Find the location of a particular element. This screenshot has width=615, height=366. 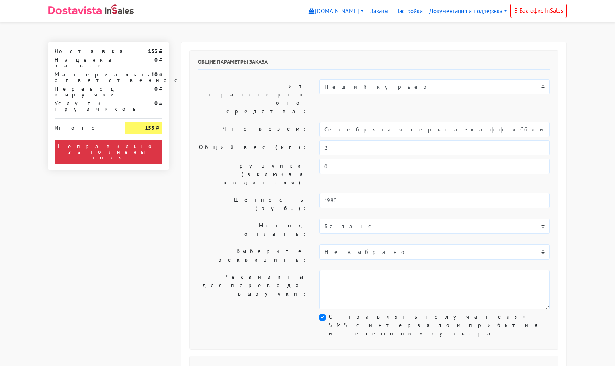

label: Метод оплаты: is located at coordinates (252, 230).